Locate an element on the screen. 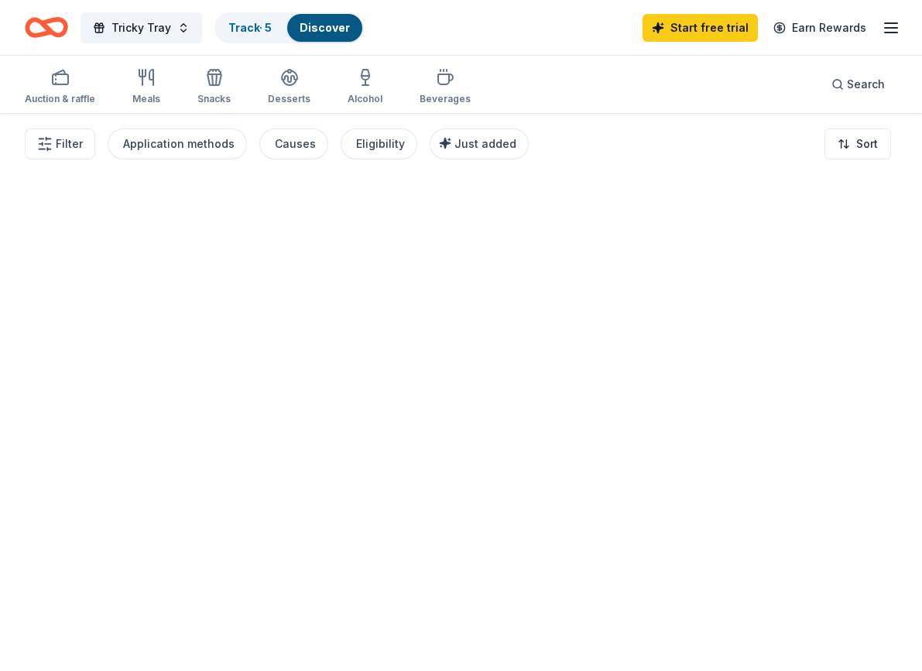 The width and height of the screenshot is (922, 671). div: Meals is located at coordinates (146, 99).